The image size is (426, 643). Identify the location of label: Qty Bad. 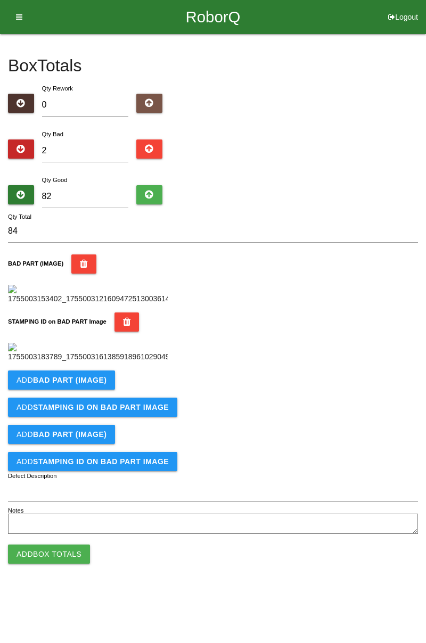
(53, 134).